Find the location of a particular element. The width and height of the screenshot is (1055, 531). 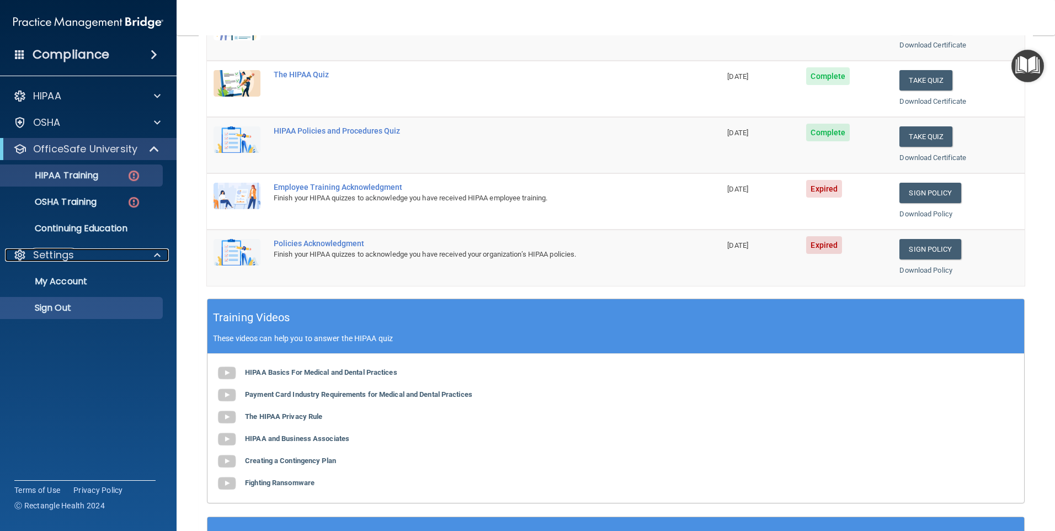

p: Sign Out is located at coordinates (82, 308).